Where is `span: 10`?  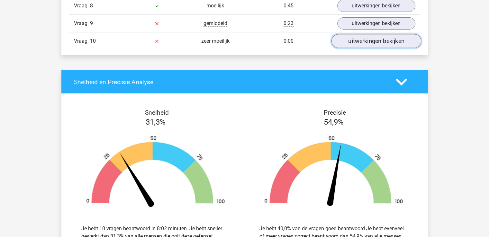
span: 10 is located at coordinates (93, 41).